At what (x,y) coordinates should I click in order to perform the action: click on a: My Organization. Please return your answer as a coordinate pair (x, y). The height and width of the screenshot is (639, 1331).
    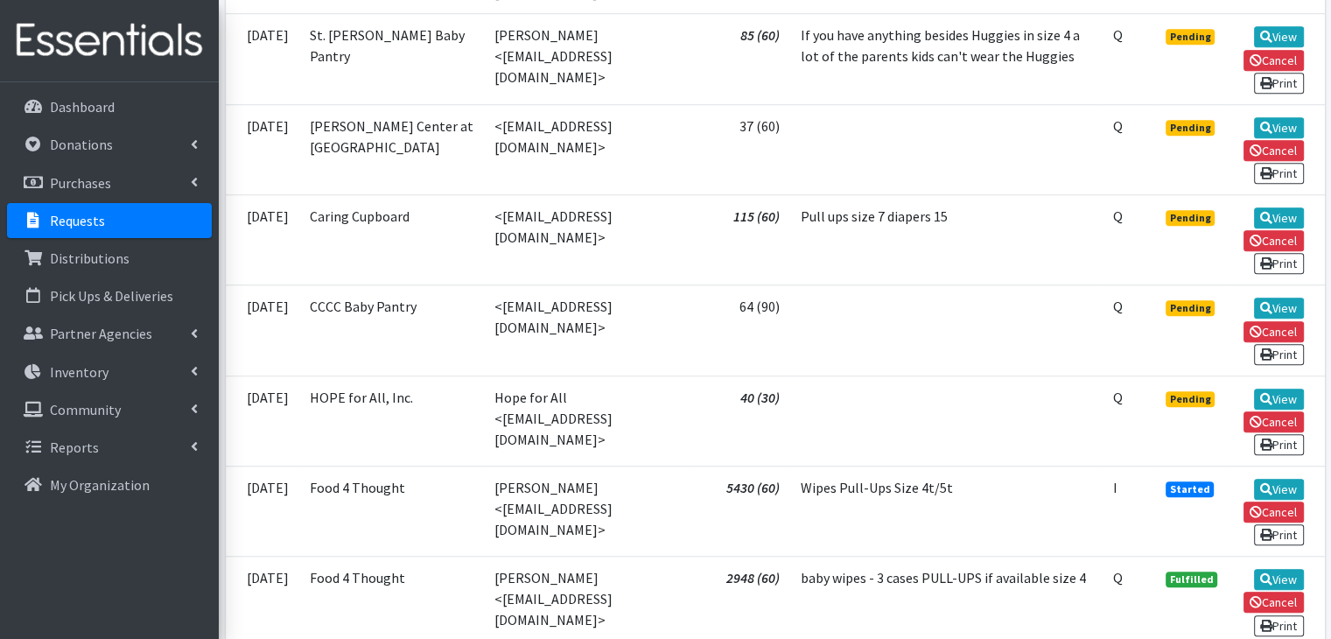
    Looking at the image, I should click on (109, 485).